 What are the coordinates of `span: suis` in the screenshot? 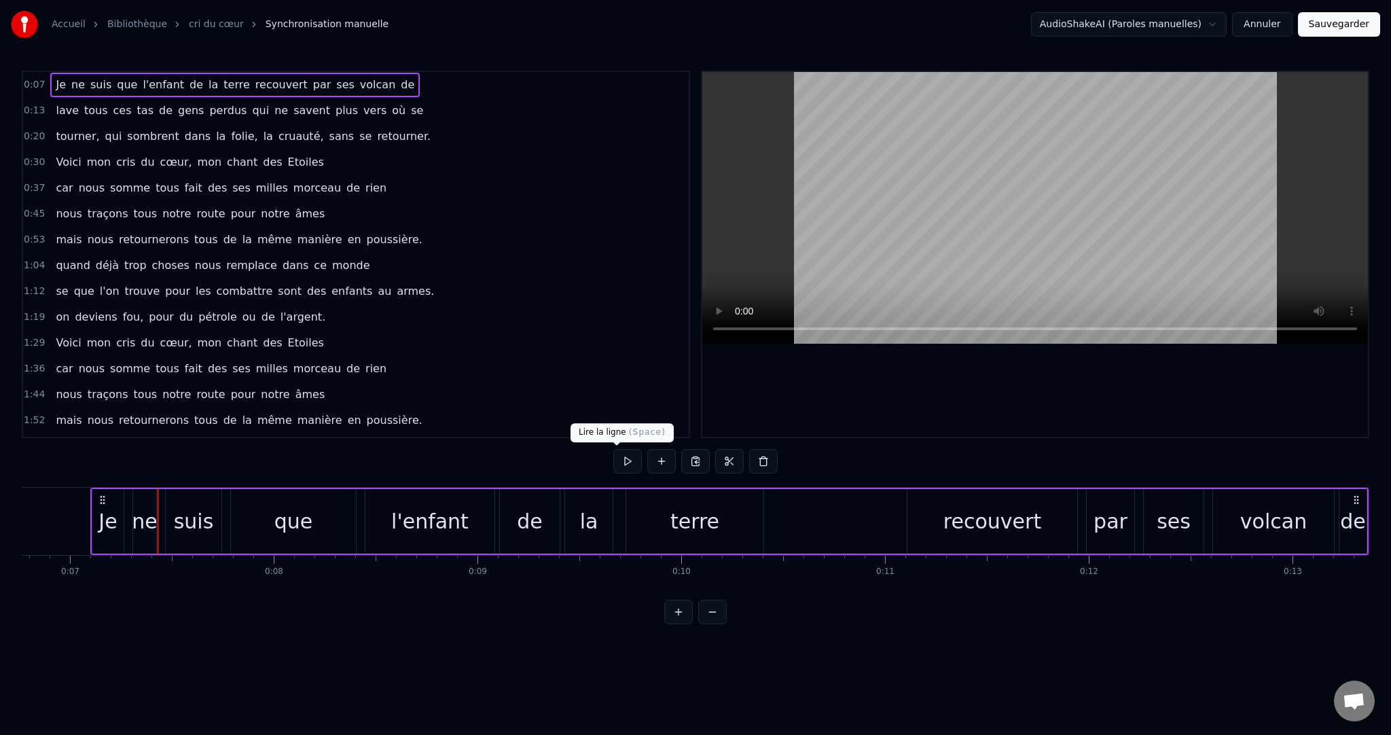 It's located at (101, 84).